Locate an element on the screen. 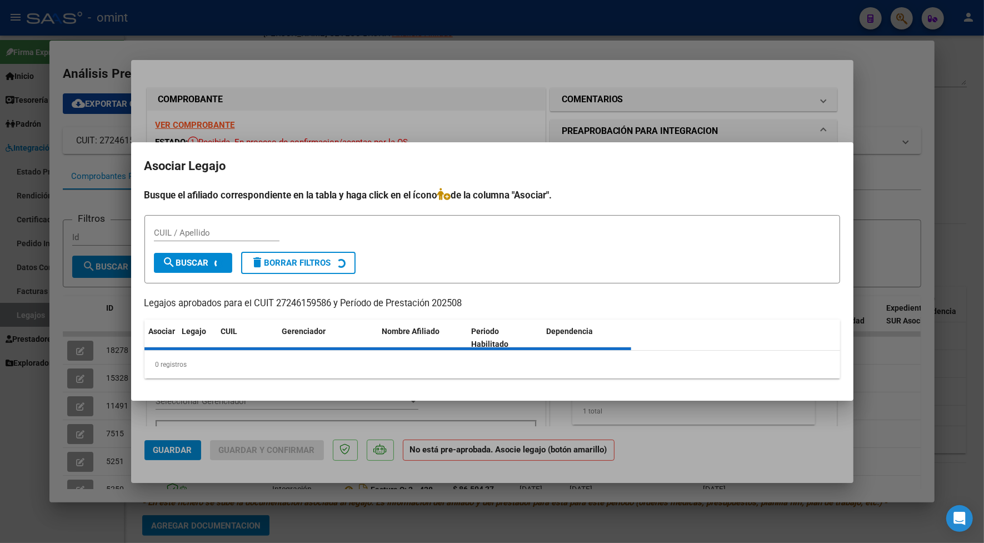  p: Legajos aprobados para el CUIT 27246159586 y Período de Prestación 202508 is located at coordinates (492, 303).